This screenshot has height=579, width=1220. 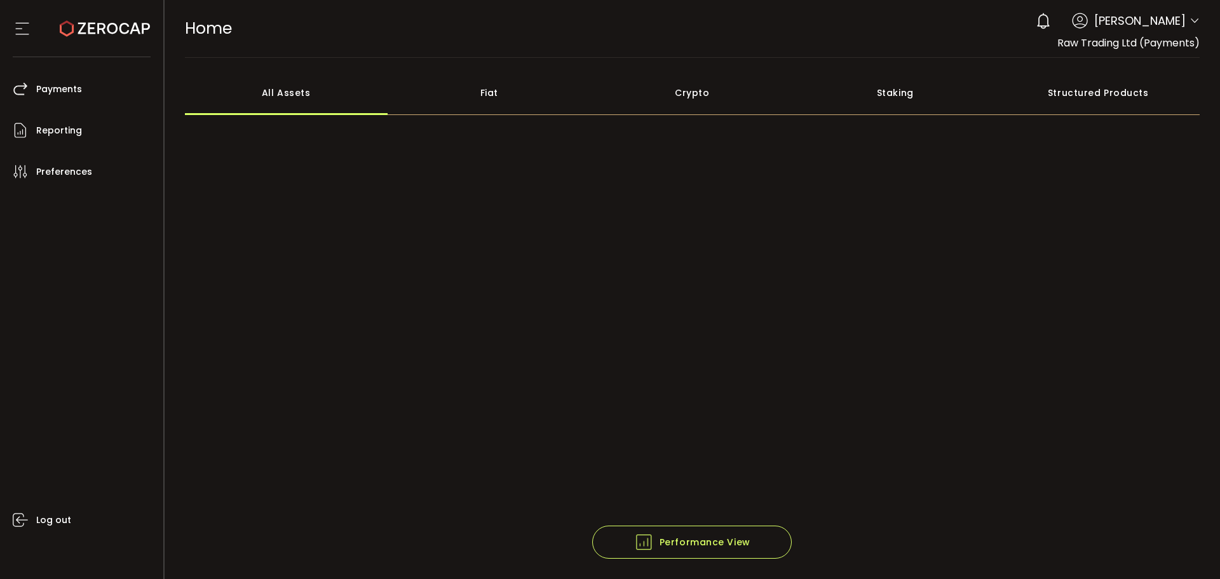 I want to click on div: Chat Widget, so click(x=1146, y=510).